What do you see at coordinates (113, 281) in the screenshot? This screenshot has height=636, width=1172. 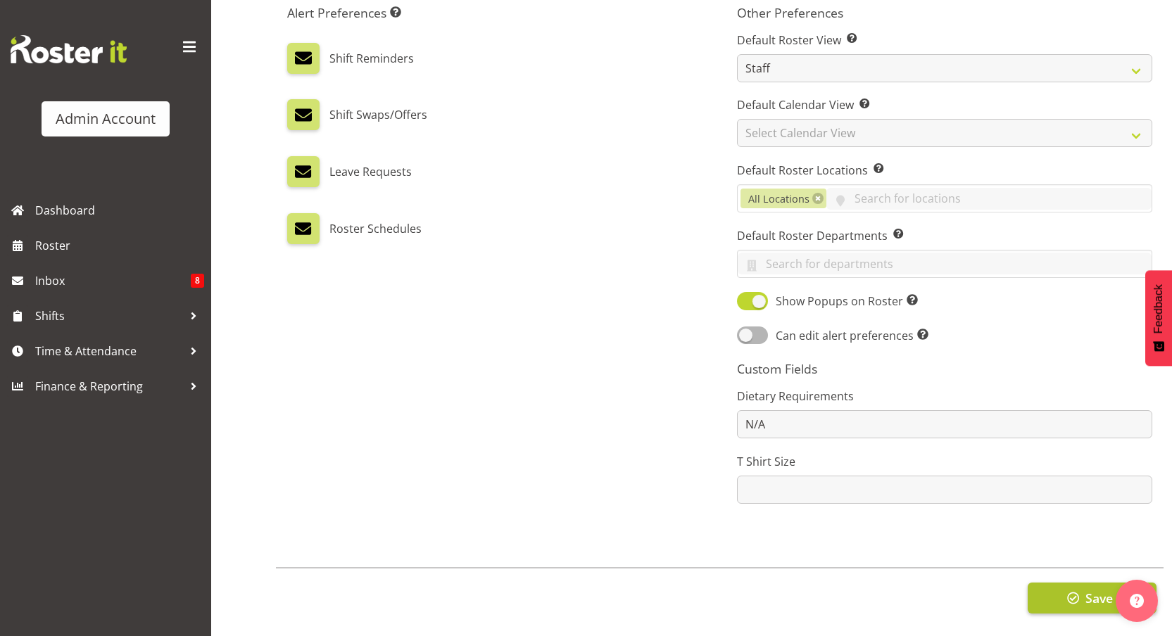 I see `span: Inbox` at bounding box center [113, 281].